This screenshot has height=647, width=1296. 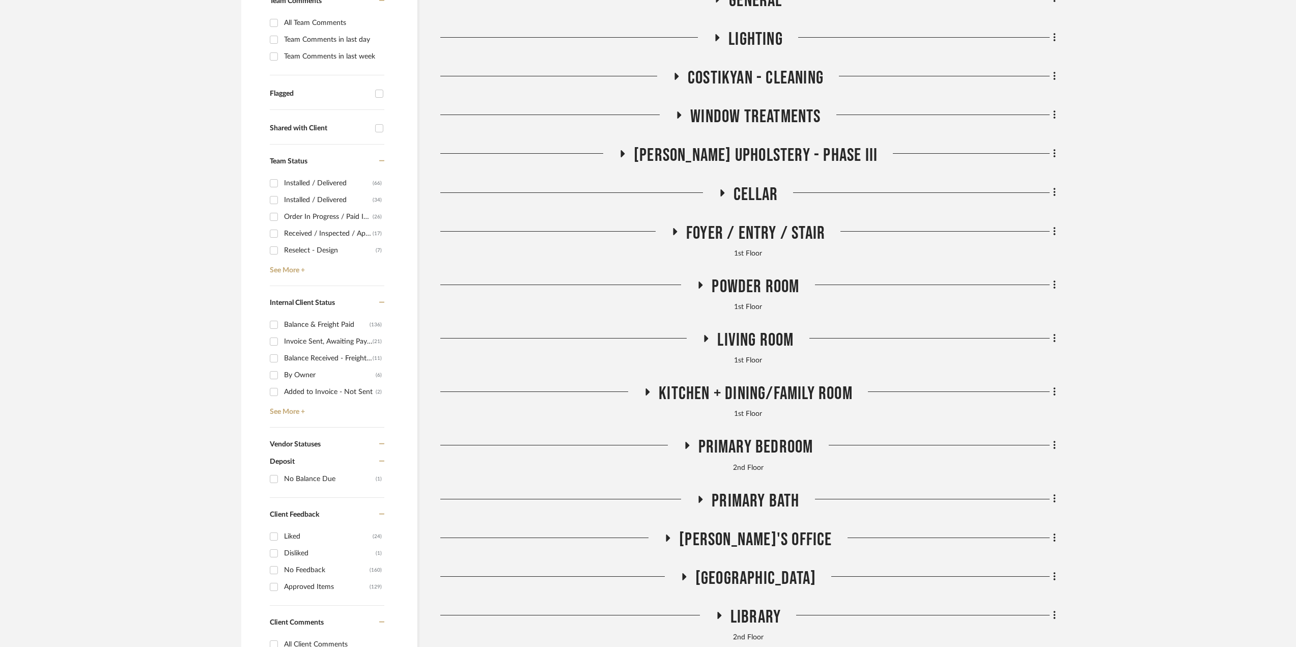 I want to click on div: By Owner, so click(x=330, y=375).